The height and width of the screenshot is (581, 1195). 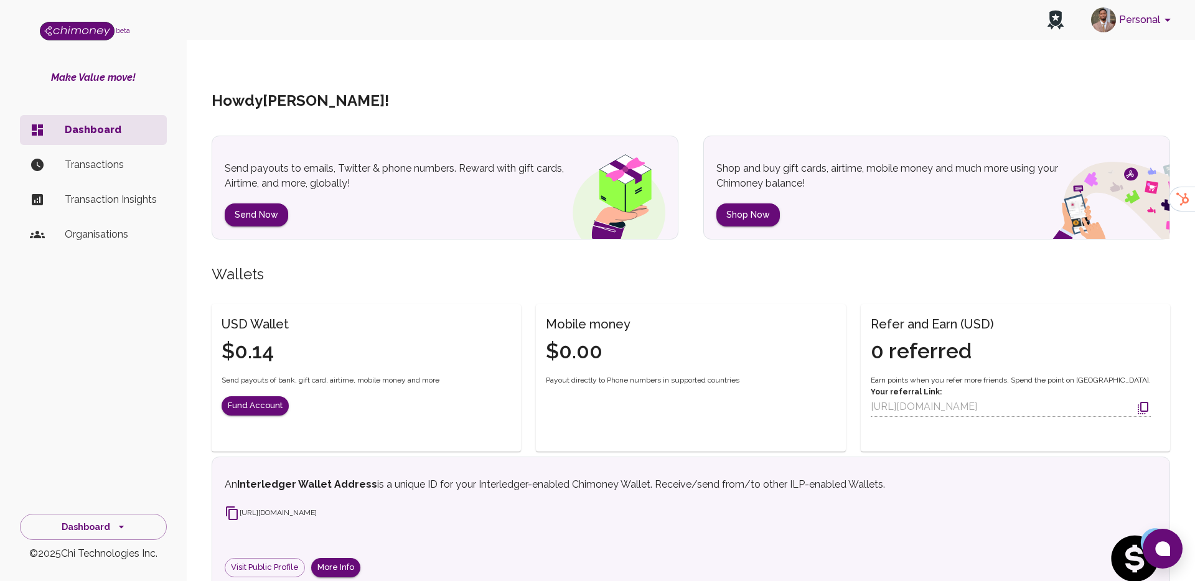 What do you see at coordinates (256, 215) in the screenshot?
I see `button: Send Now` at bounding box center [256, 215].